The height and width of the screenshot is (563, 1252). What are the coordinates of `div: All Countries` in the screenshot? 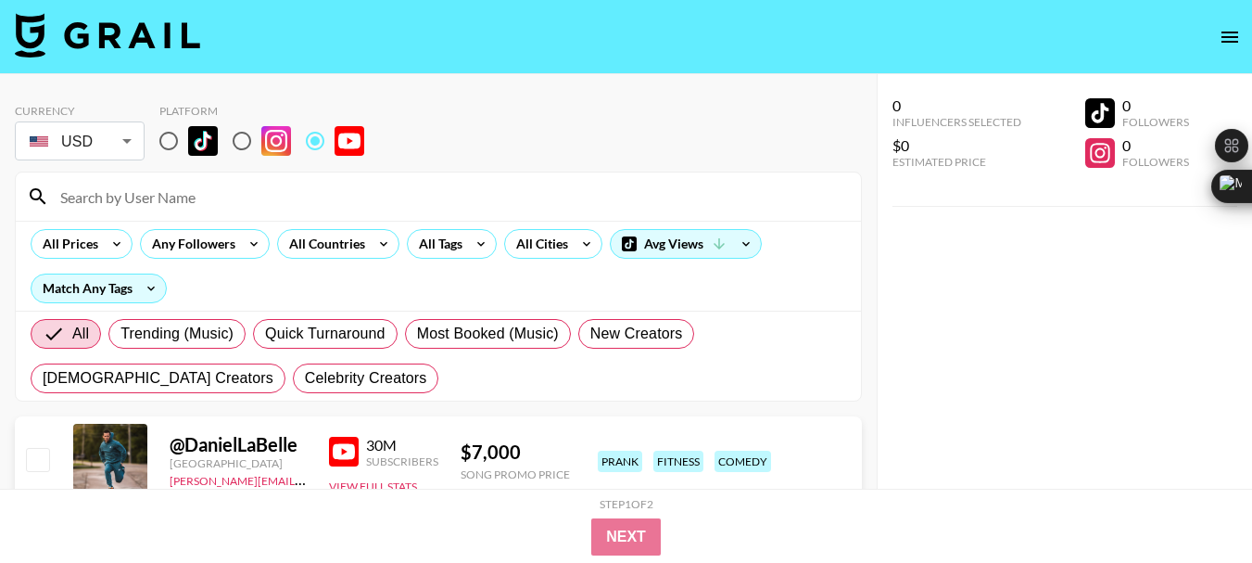 It's located at (324, 244).